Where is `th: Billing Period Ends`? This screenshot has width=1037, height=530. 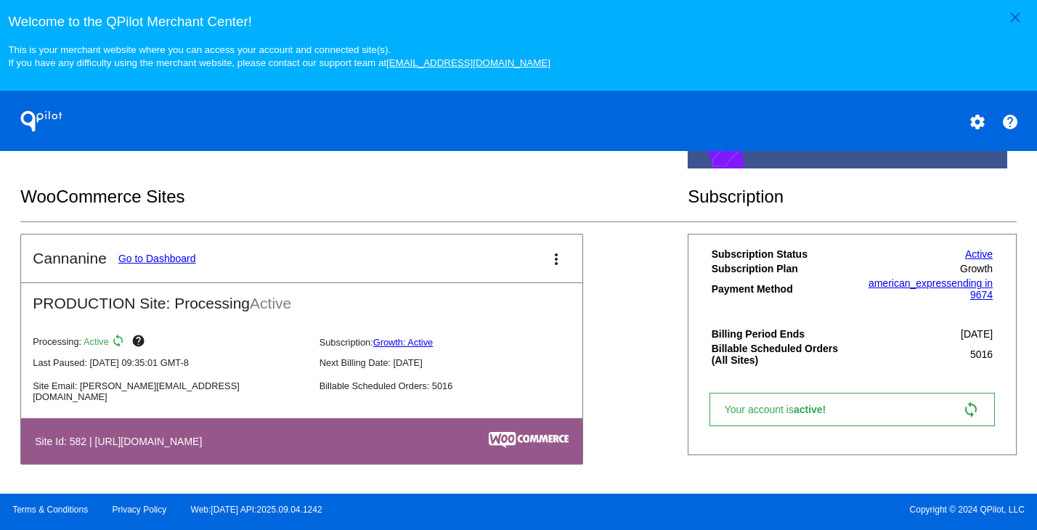 th: Billing Period Ends is located at coordinates (781, 334).